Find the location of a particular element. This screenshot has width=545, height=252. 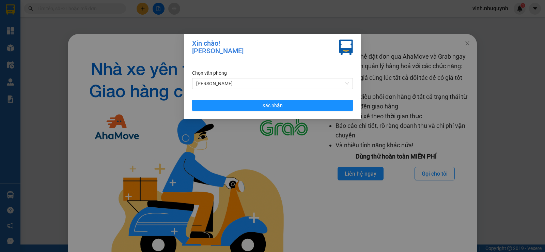

button: Xác nhận is located at coordinates (273, 105).